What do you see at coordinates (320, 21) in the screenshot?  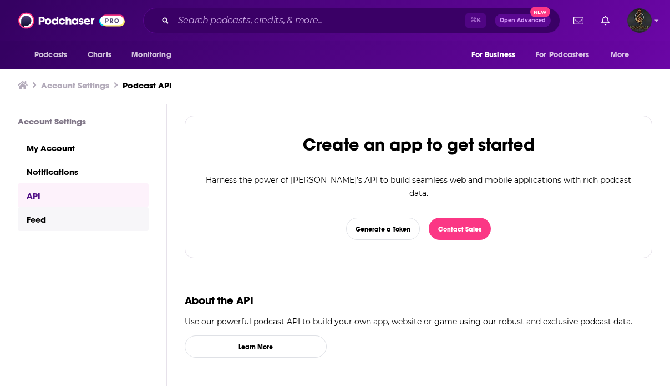 I see `input: Search podcasts, credits, & more...` at bounding box center [320, 21].